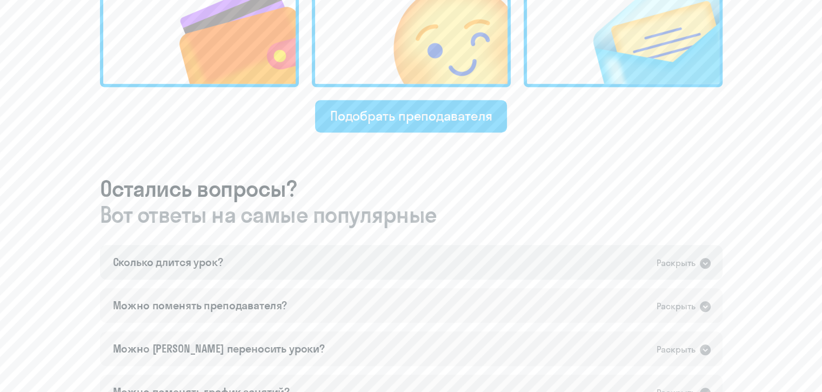 The image size is (822, 392). What do you see at coordinates (168, 262) in the screenshot?
I see `ya-tr-span: Сколько длится урок?` at bounding box center [168, 262].